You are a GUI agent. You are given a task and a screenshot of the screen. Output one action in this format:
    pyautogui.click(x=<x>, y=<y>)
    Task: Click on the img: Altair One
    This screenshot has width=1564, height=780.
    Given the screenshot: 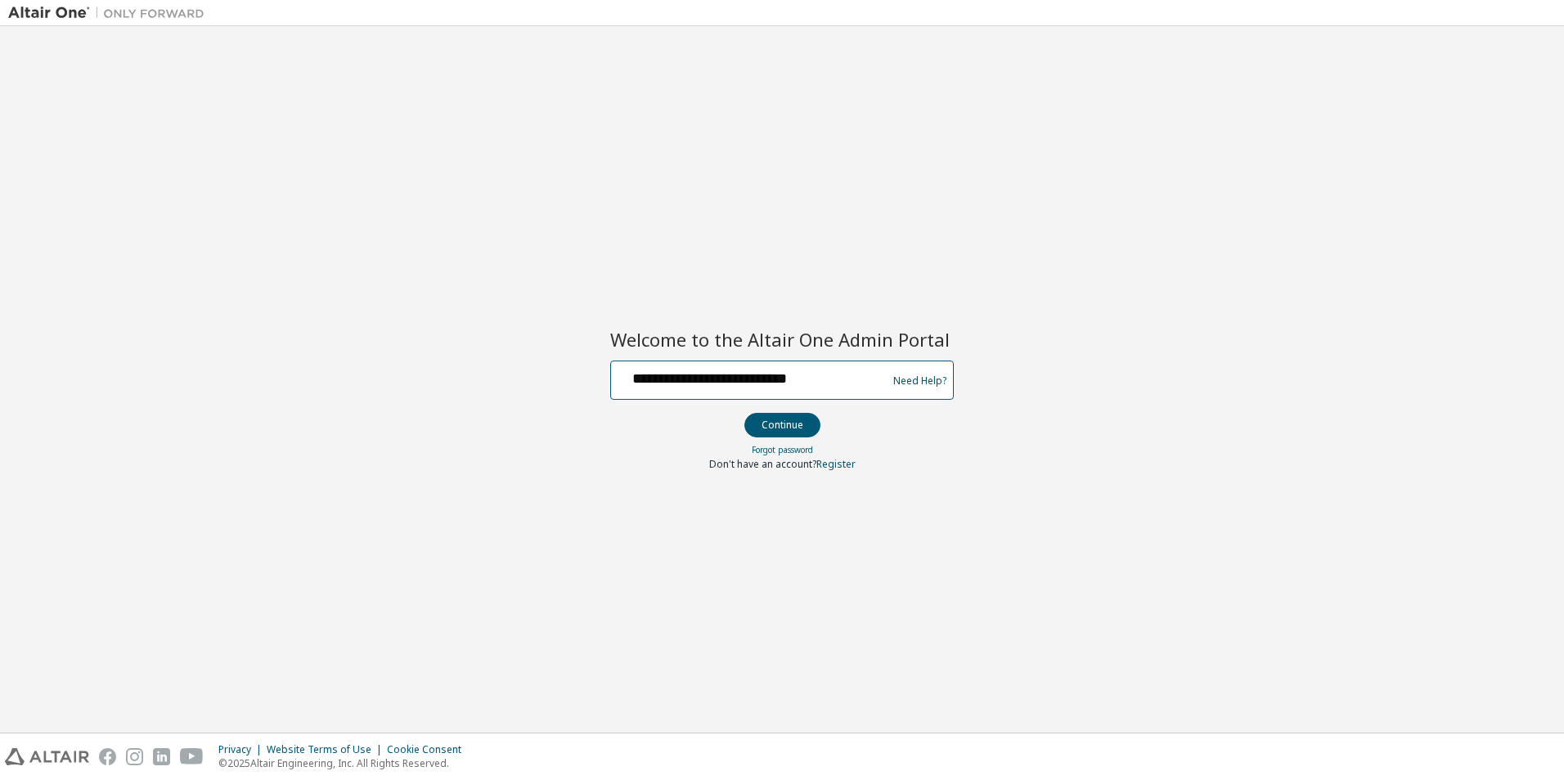 What is the action you would take?
    pyautogui.click(x=110, y=13)
    